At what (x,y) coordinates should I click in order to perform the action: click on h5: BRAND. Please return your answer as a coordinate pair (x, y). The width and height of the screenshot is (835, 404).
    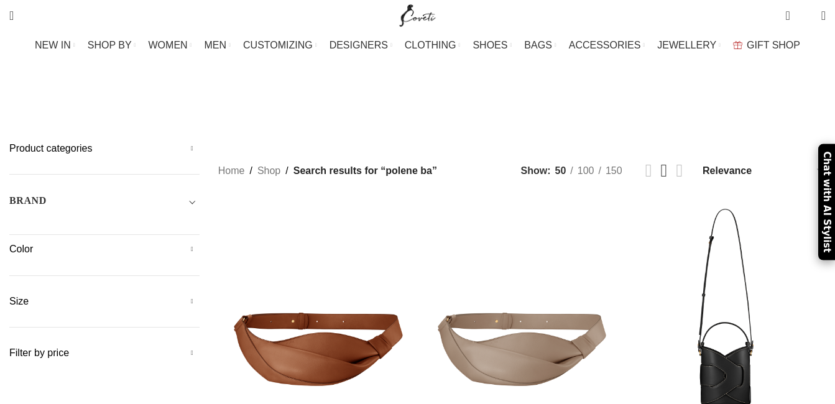
    Looking at the image, I should click on (28, 201).